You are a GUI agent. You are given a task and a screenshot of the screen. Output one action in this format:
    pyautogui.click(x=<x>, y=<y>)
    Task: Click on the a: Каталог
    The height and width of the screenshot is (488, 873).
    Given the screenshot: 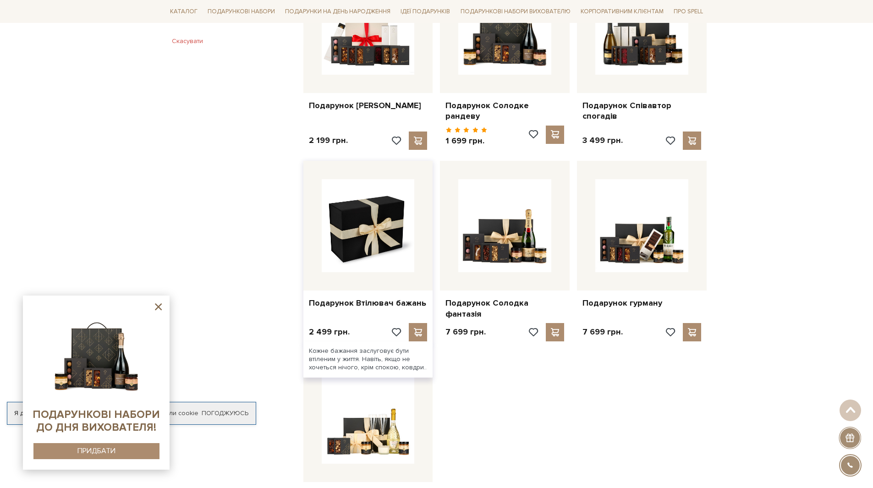 What is the action you would take?
    pyautogui.click(x=184, y=11)
    